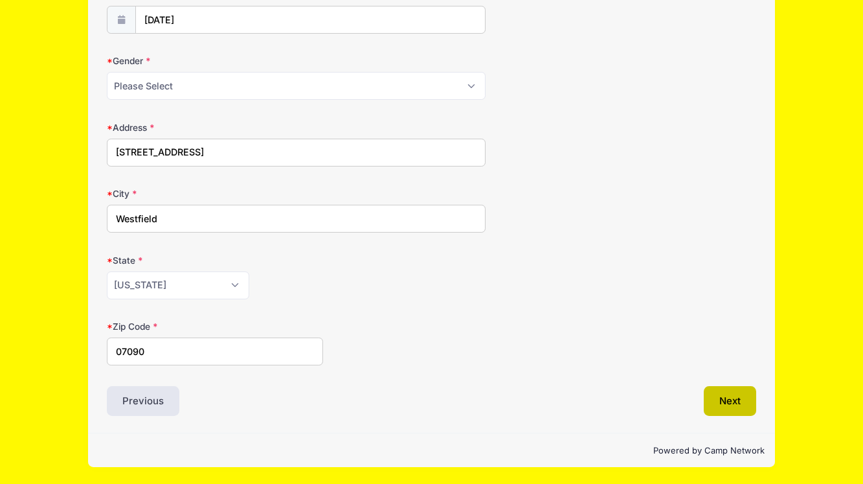 Image resolution: width=863 pixels, height=484 pixels. What do you see at coordinates (431, 451) in the screenshot?
I see `p: Powered by Camp Network` at bounding box center [431, 451].